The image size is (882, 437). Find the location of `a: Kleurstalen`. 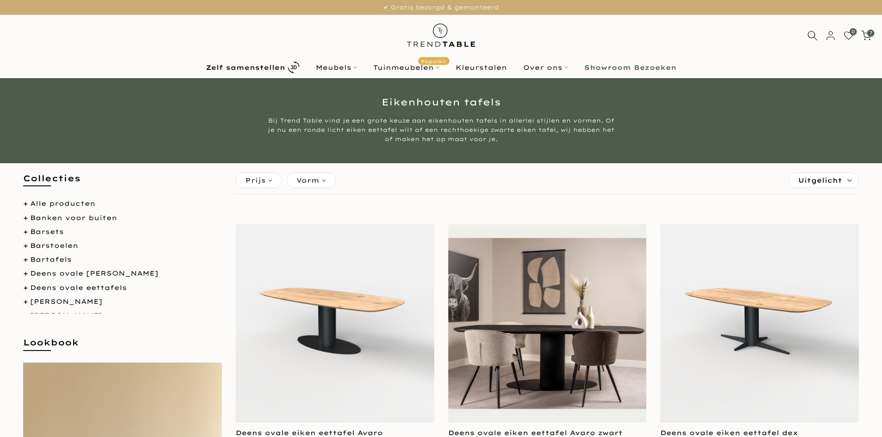

a: Kleurstalen is located at coordinates (481, 68).